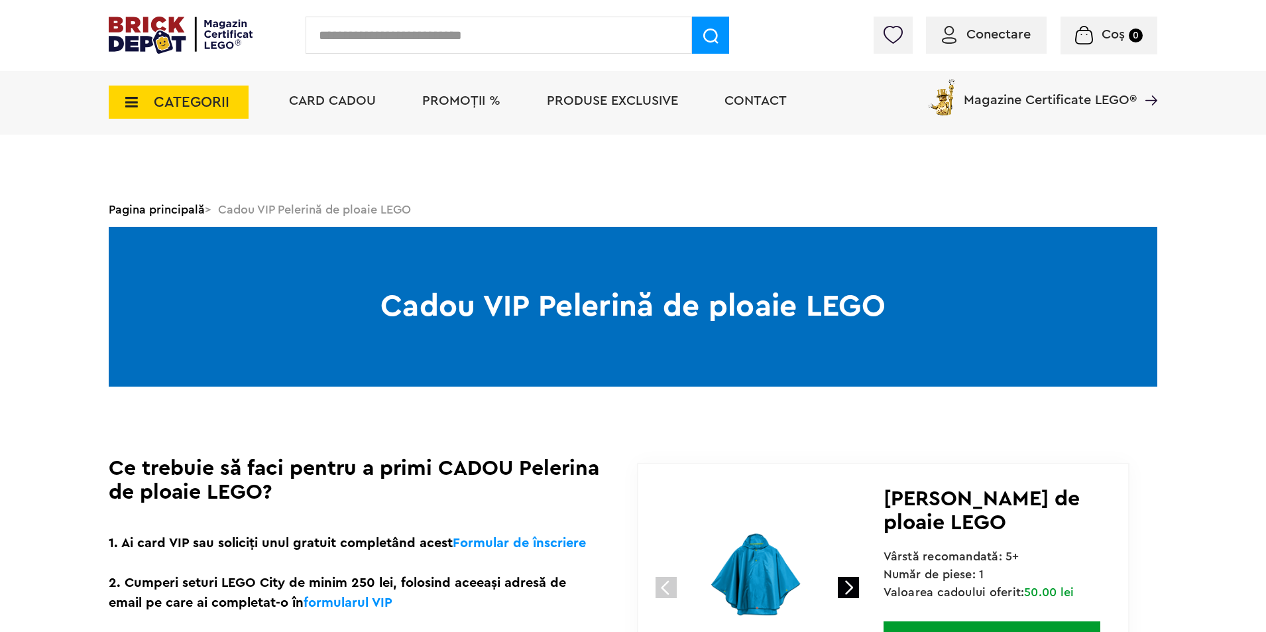 This screenshot has width=1266, height=632. Describe the element at coordinates (633, 306) in the screenshot. I see `h1: Cadou VIP Pelerină de ploaie LEGO` at that location.